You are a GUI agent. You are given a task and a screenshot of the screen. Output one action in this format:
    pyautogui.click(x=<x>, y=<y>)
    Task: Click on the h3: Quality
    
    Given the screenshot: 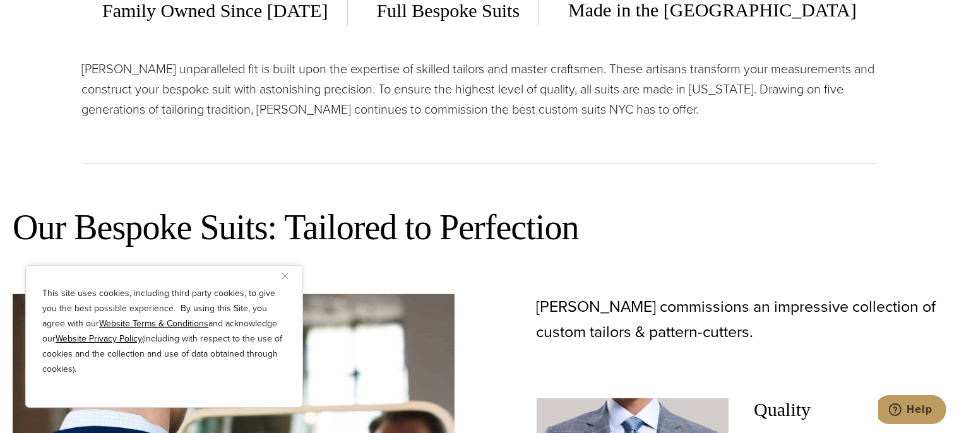 What is the action you would take?
    pyautogui.click(x=849, y=410)
    